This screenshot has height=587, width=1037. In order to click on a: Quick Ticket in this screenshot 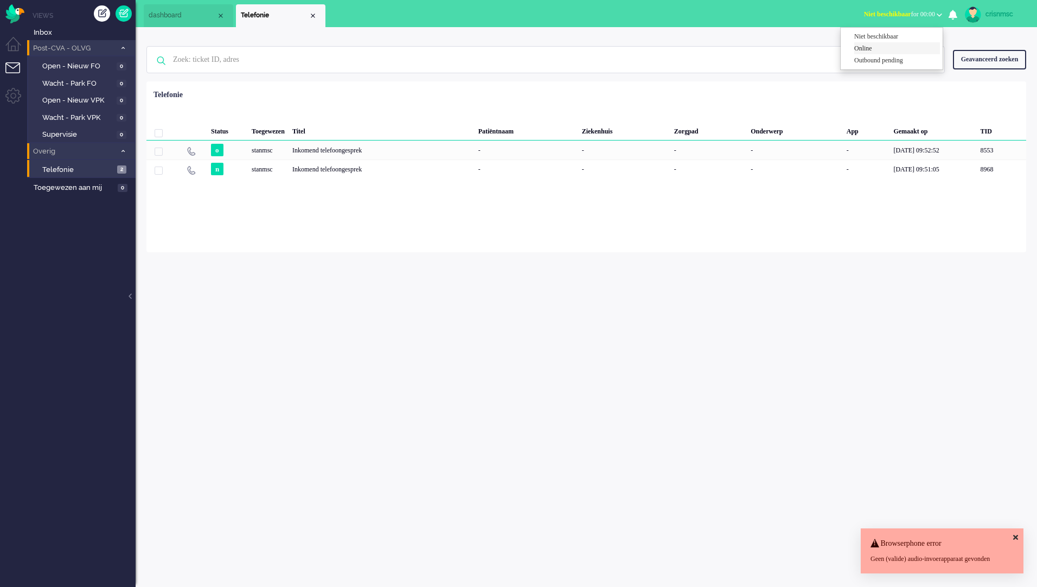, I will do `click(124, 14)`.